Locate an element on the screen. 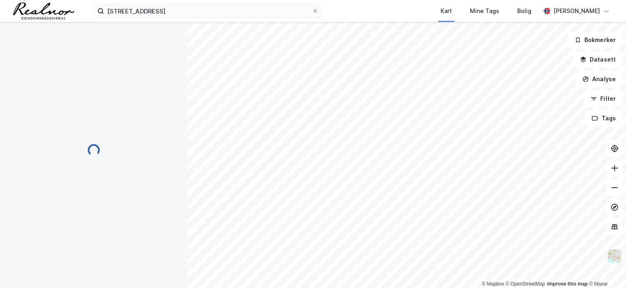 The width and height of the screenshot is (626, 288). a: Improve this map is located at coordinates (568, 284).